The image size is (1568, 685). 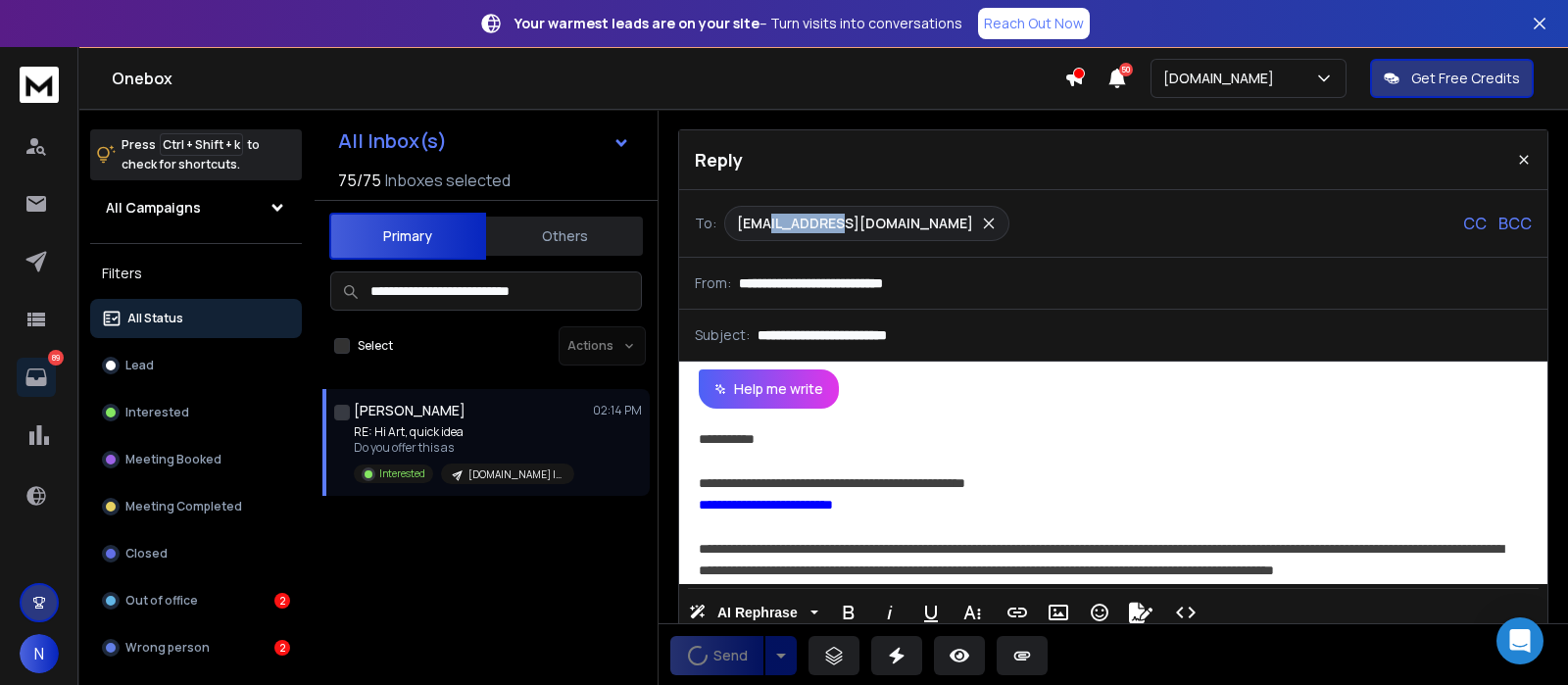 What do you see at coordinates (196, 554) in the screenshot?
I see `button: Closed` at bounding box center [196, 554].